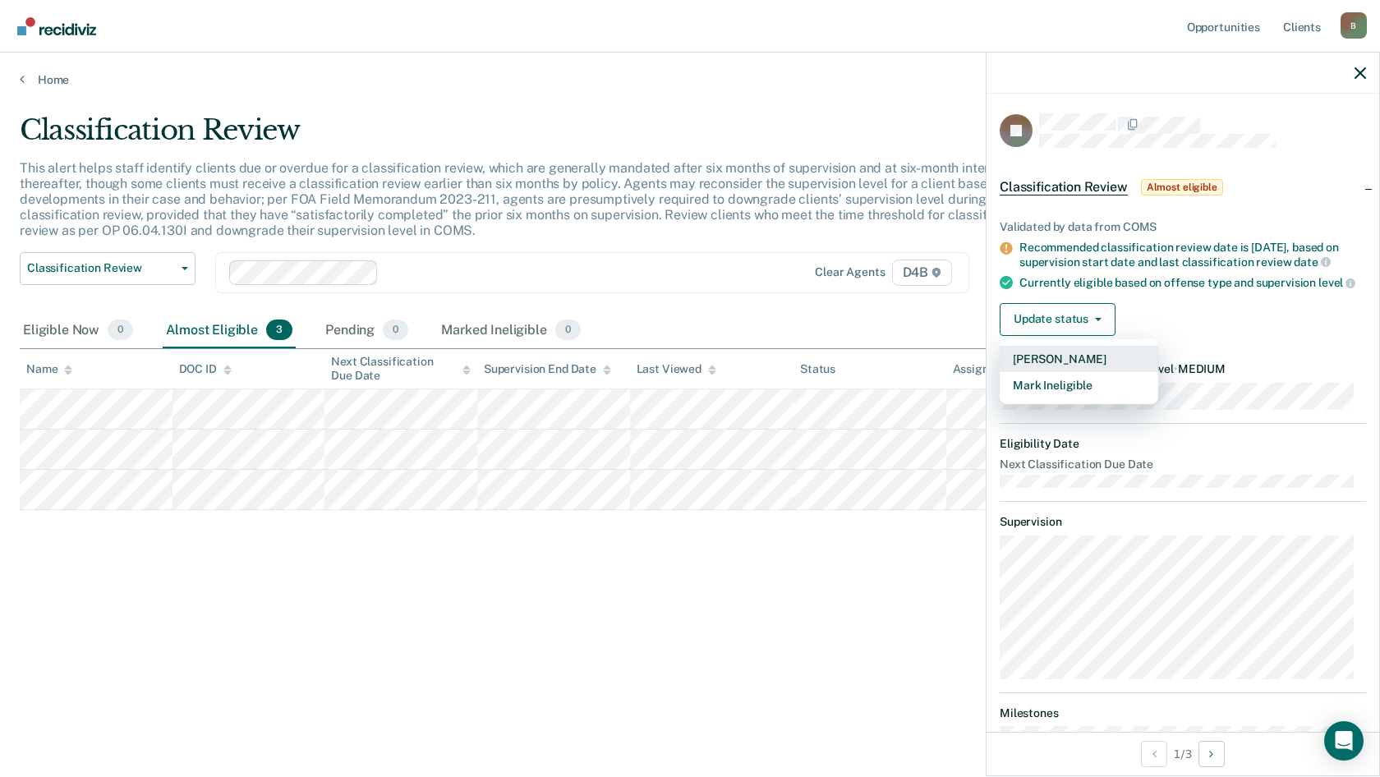  Describe the element at coordinates (690, 80) in the screenshot. I see `a: Home` at that location.